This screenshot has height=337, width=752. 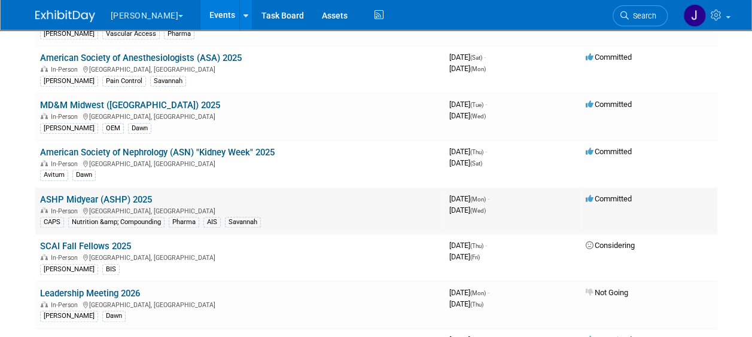 I want to click on div: Nutrition &amp; Compounding, so click(x=116, y=223).